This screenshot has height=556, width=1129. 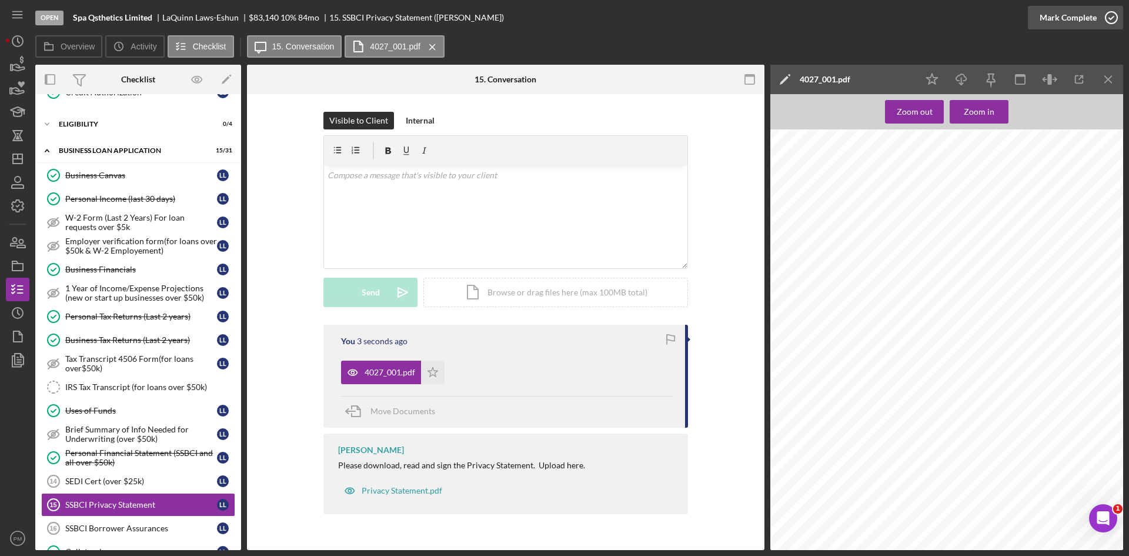 What do you see at coordinates (138, 175) in the screenshot?
I see `a: Business CanvasLL` at bounding box center [138, 175].